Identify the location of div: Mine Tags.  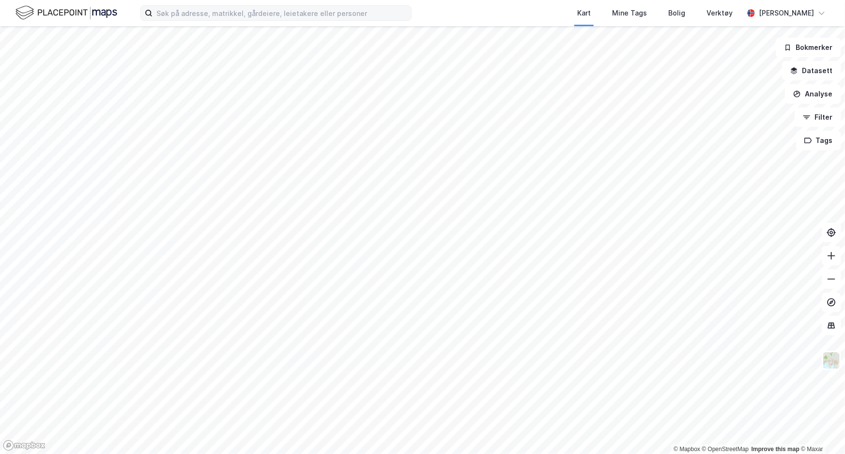
(629, 13).